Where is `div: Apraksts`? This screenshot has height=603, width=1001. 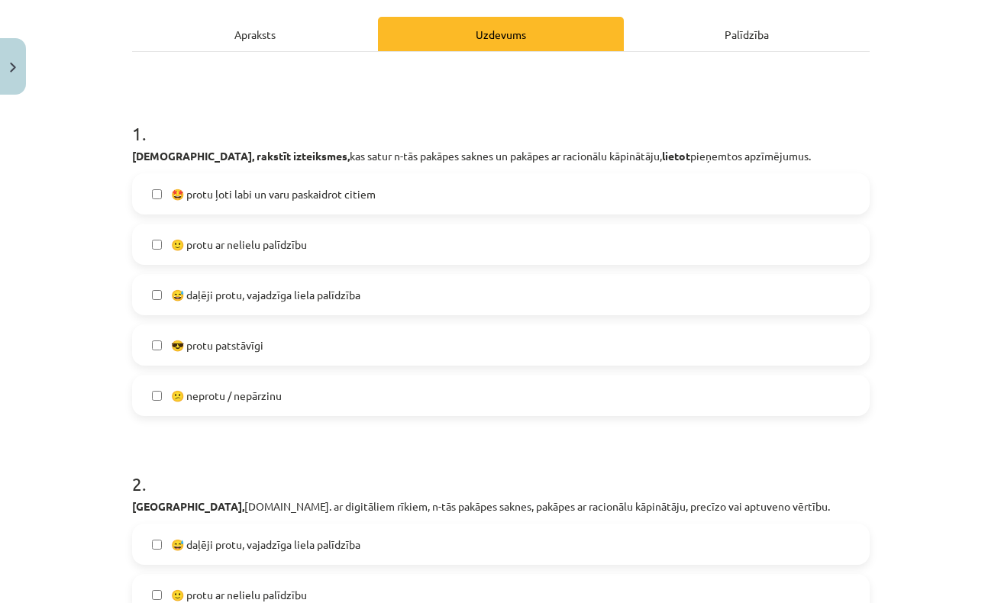 div: Apraksts is located at coordinates (255, 34).